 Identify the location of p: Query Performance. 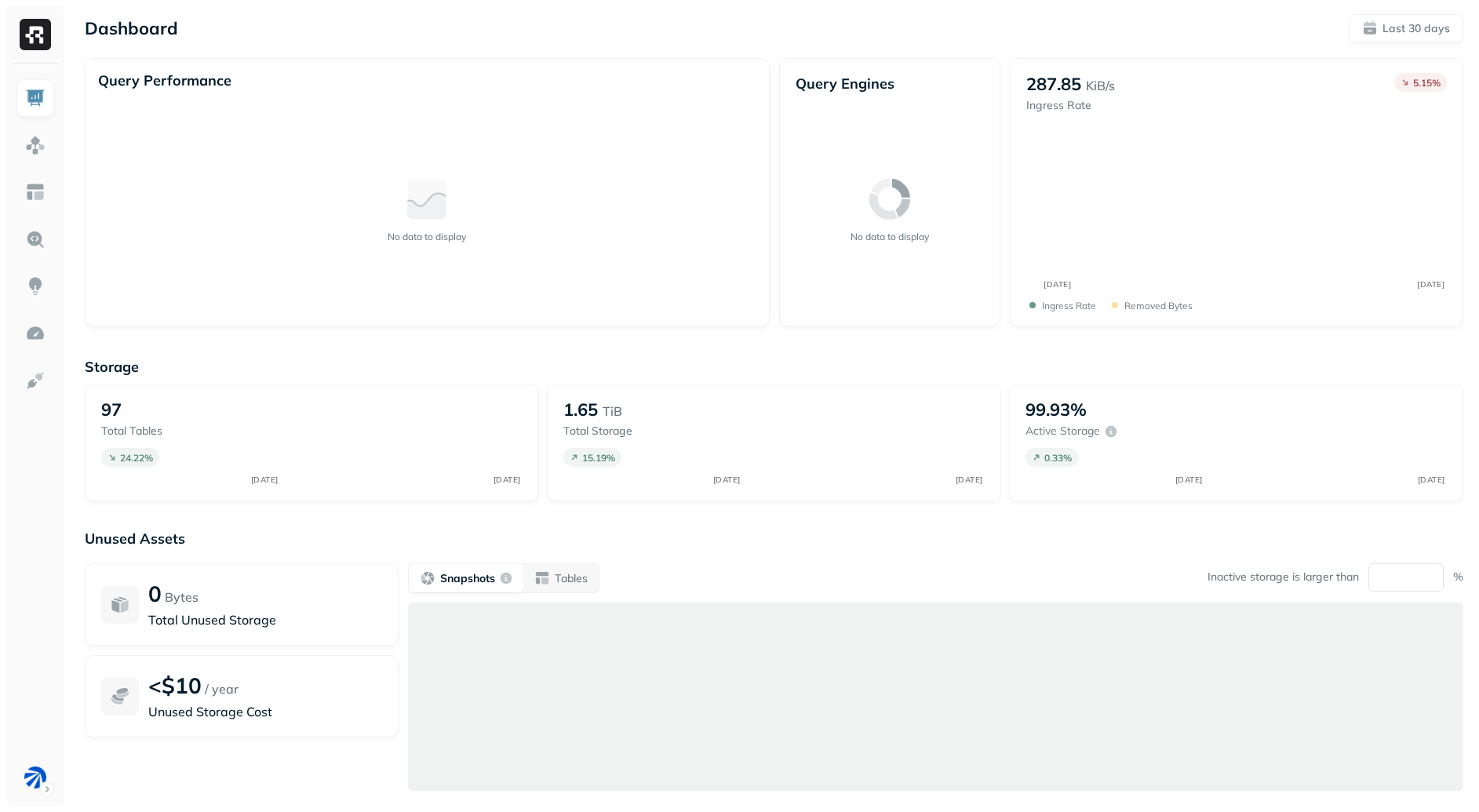
(164, 80).